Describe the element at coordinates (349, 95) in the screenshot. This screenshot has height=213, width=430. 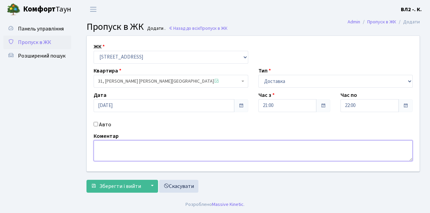
I see `label: Час по` at that location.